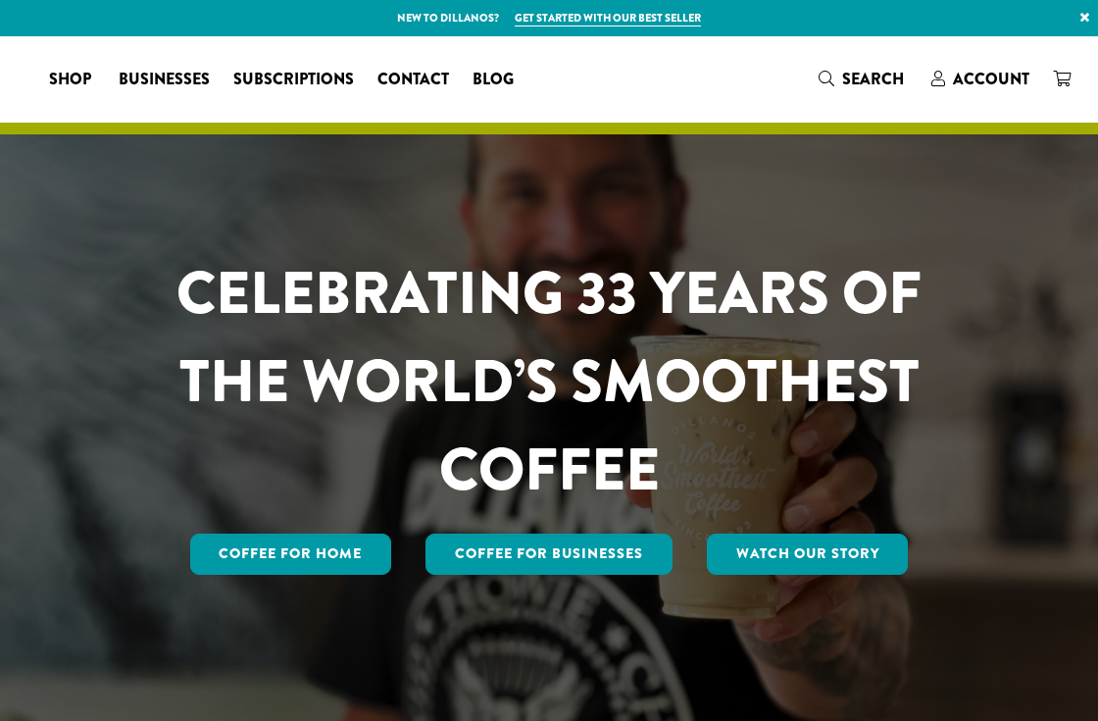 The height and width of the screenshot is (721, 1098). I want to click on span: Search, so click(873, 78).